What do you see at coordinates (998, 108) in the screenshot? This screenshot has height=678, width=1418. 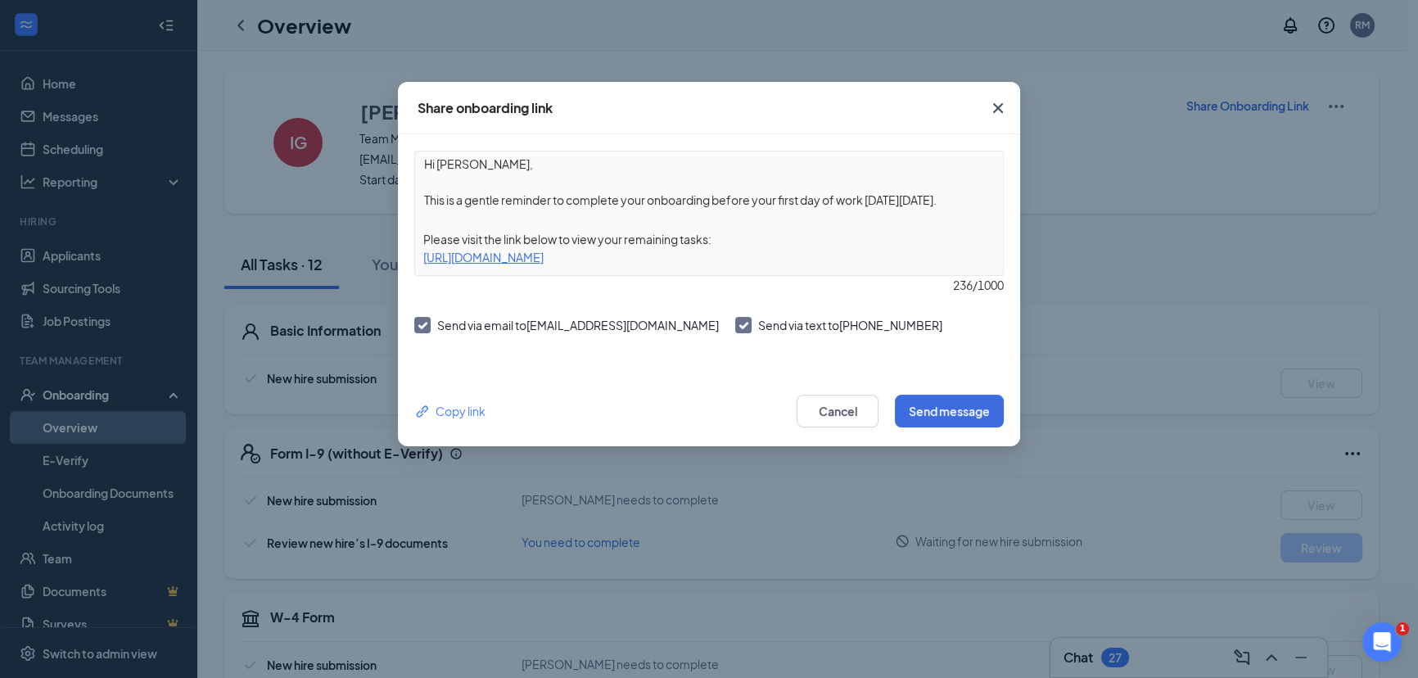 I see `svg: Cross` at bounding box center [998, 108].